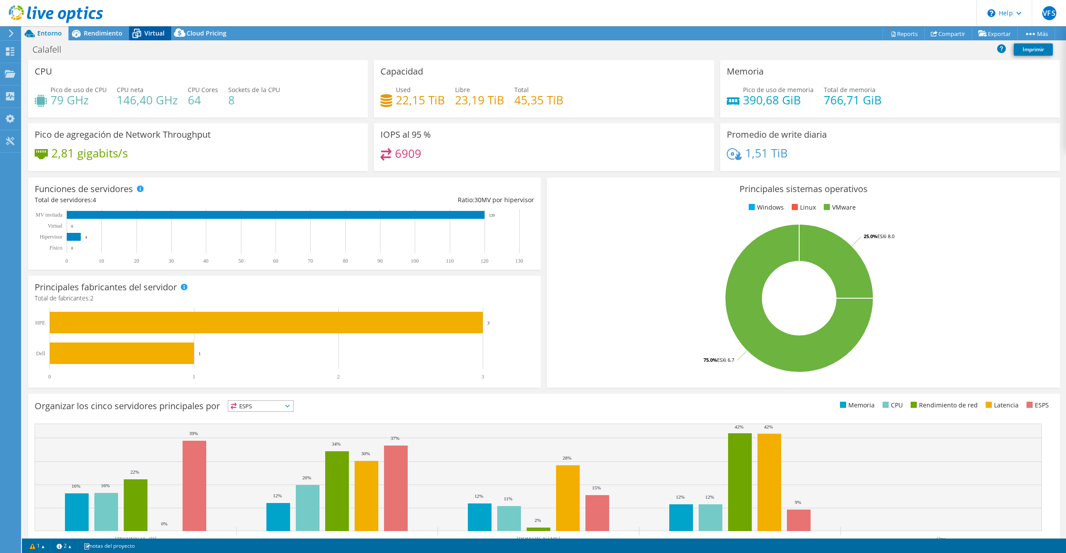 This screenshot has width=1066, height=553. I want to click on h4: 766,71 GiB, so click(853, 100).